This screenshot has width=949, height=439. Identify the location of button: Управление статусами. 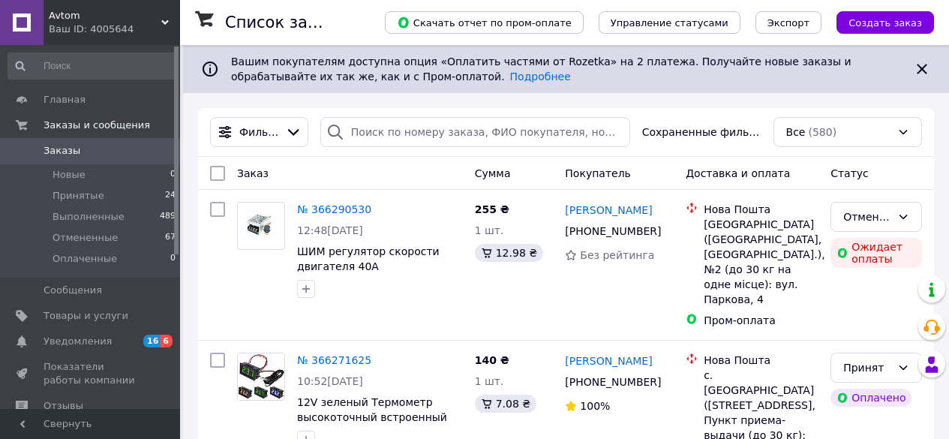
(669, 23).